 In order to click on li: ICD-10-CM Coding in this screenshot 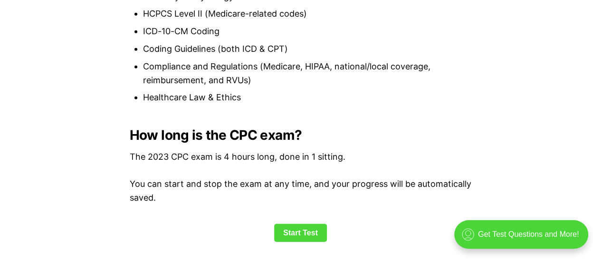, I will do `click(308, 31)`.